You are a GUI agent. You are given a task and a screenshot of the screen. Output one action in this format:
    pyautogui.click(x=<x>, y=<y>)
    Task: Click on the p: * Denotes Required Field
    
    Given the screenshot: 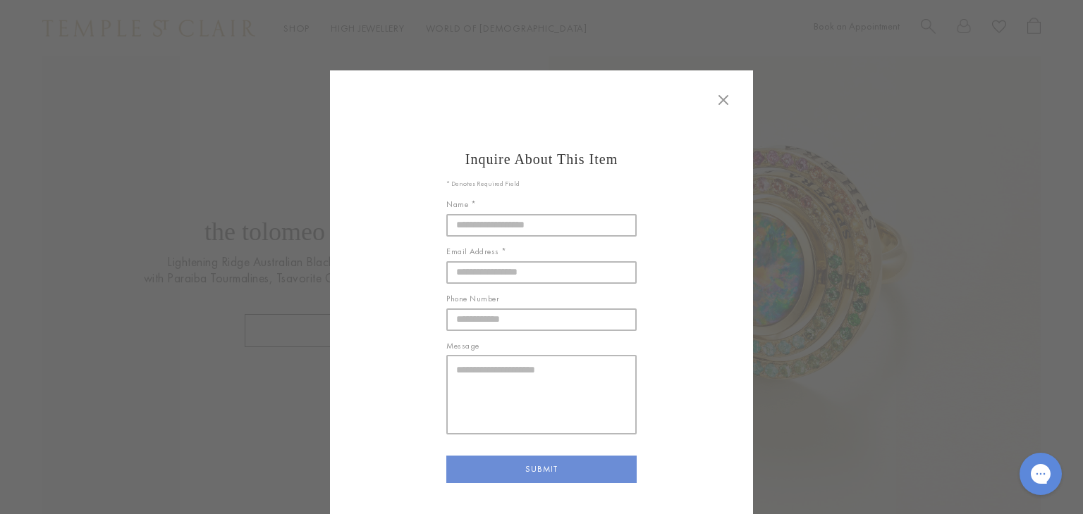 What is the action you would take?
    pyautogui.click(x=541, y=184)
    